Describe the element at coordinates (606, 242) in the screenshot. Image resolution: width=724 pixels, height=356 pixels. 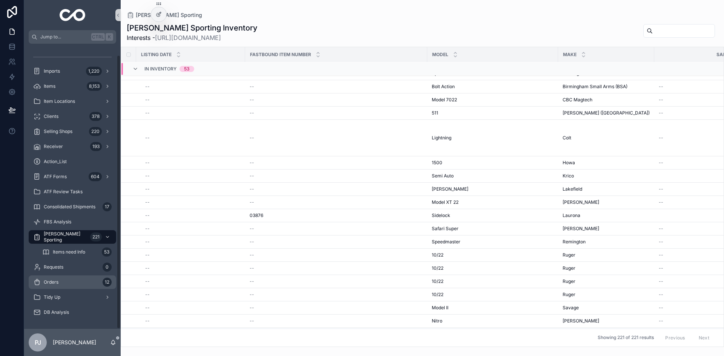
I see `a: Remington` at that location.